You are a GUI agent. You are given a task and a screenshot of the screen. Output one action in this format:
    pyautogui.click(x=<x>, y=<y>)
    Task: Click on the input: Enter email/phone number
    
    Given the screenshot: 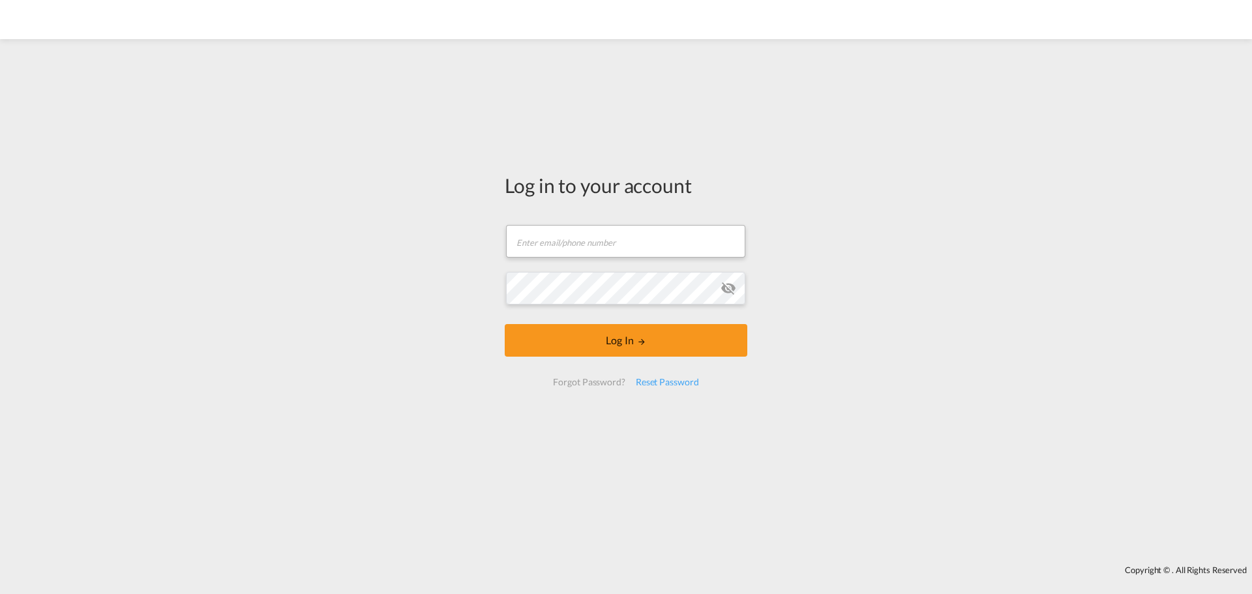 What is the action you would take?
    pyautogui.click(x=625, y=241)
    